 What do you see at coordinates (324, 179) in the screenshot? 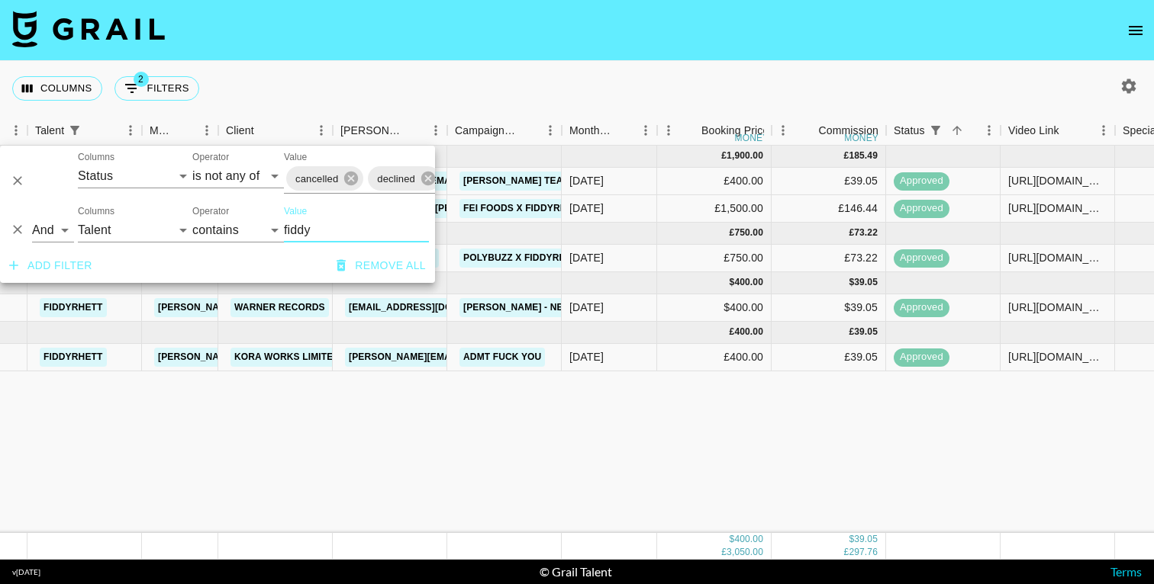
I see `div: cancelled` at bounding box center [324, 179].